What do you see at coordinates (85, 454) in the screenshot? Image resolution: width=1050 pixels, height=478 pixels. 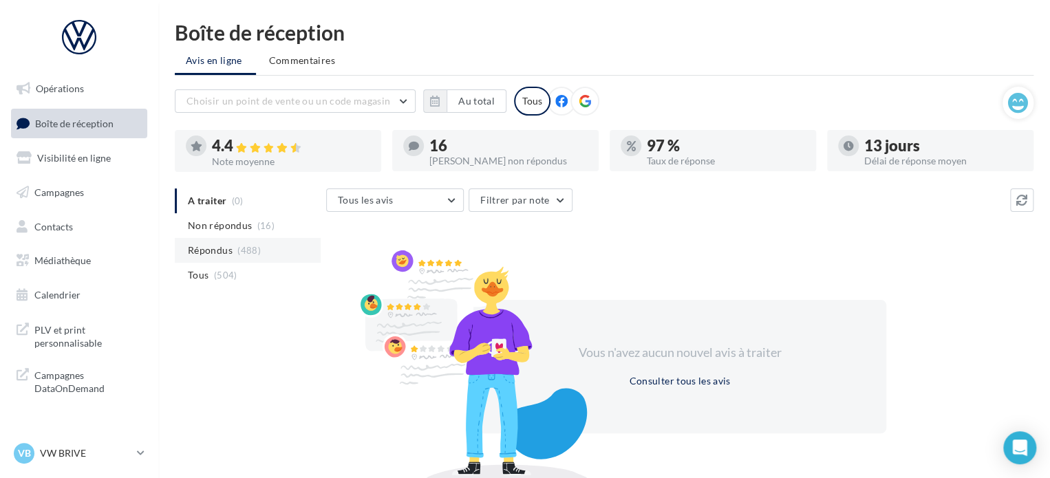 I see `p: VW BRIVE` at bounding box center [85, 454].